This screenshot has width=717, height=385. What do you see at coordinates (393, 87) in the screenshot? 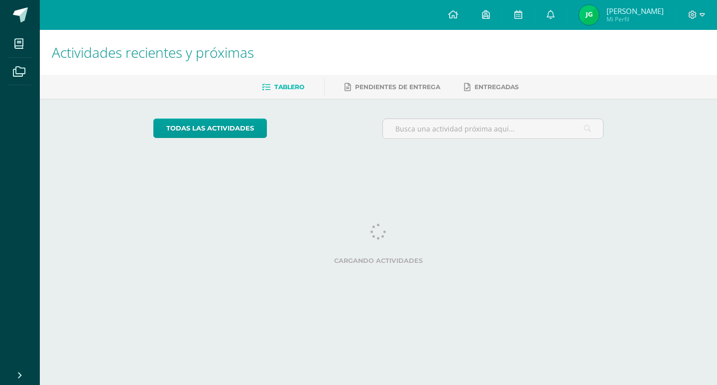
I see `a: Pendientes de entrega` at bounding box center [393, 87].